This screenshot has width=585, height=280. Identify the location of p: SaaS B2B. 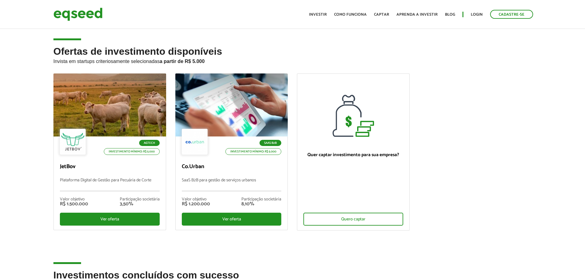
(270, 143).